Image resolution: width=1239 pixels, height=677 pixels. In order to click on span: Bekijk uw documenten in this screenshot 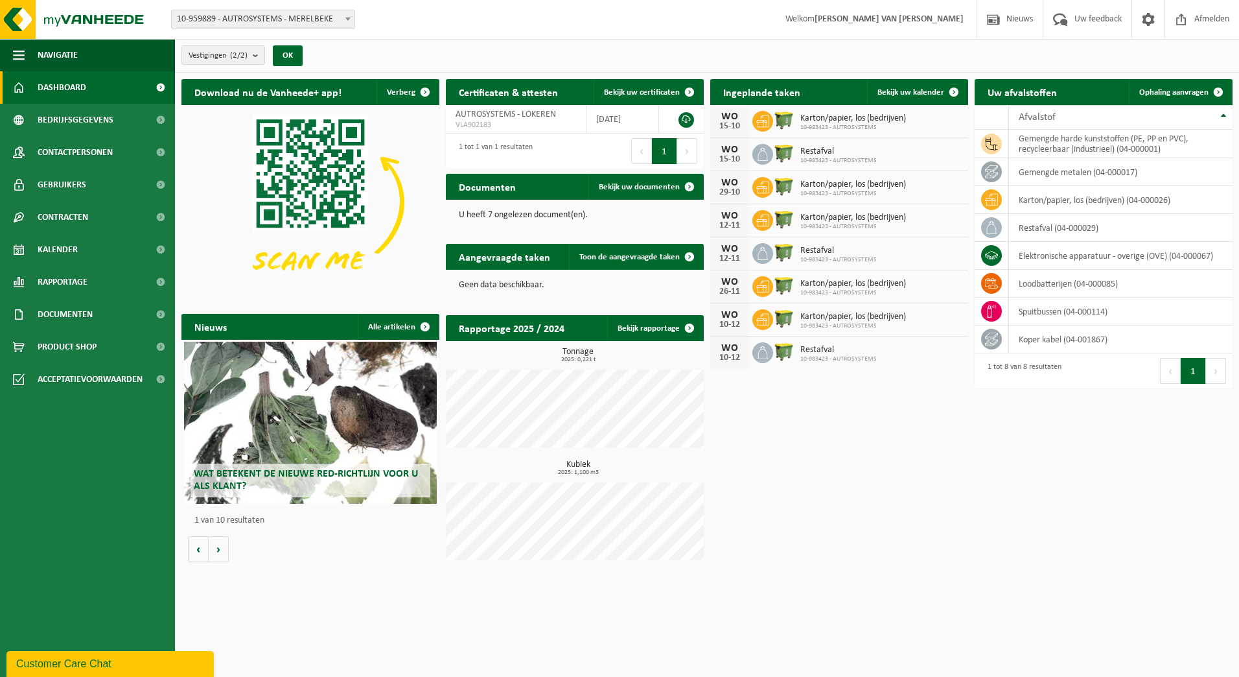, I will do `click(639, 187)`.